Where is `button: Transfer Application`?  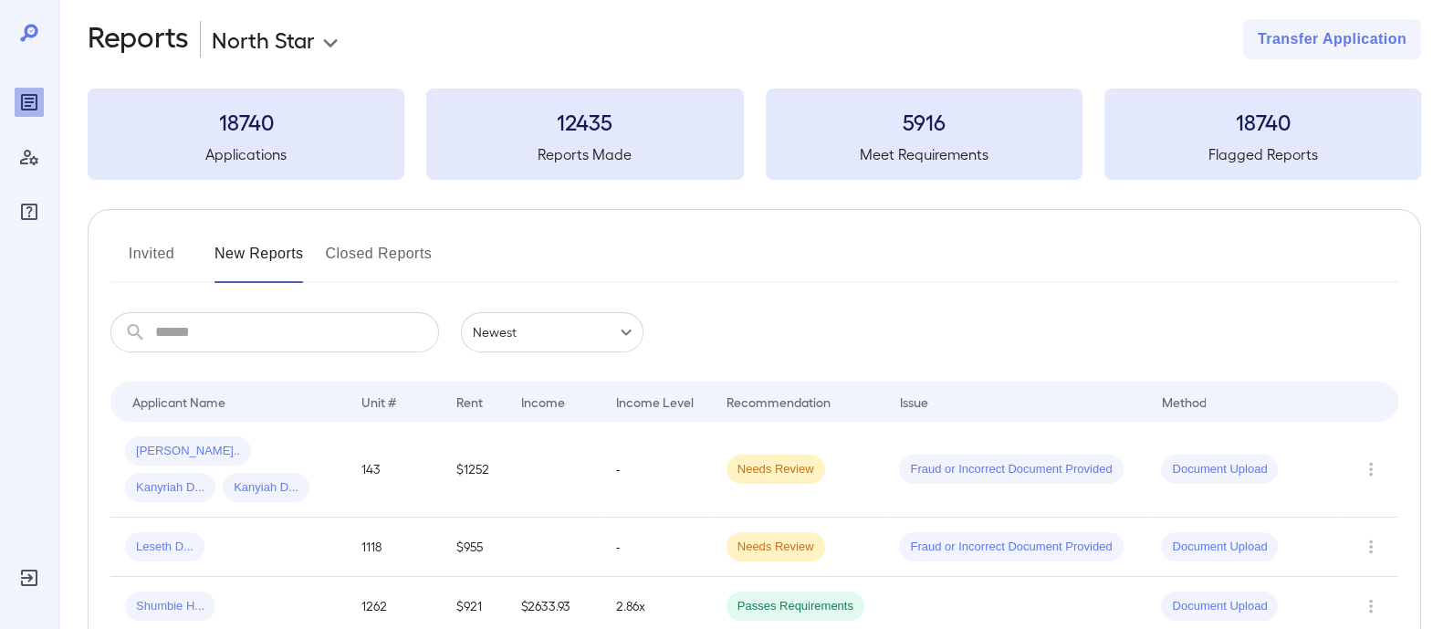 button: Transfer Application is located at coordinates (1332, 39).